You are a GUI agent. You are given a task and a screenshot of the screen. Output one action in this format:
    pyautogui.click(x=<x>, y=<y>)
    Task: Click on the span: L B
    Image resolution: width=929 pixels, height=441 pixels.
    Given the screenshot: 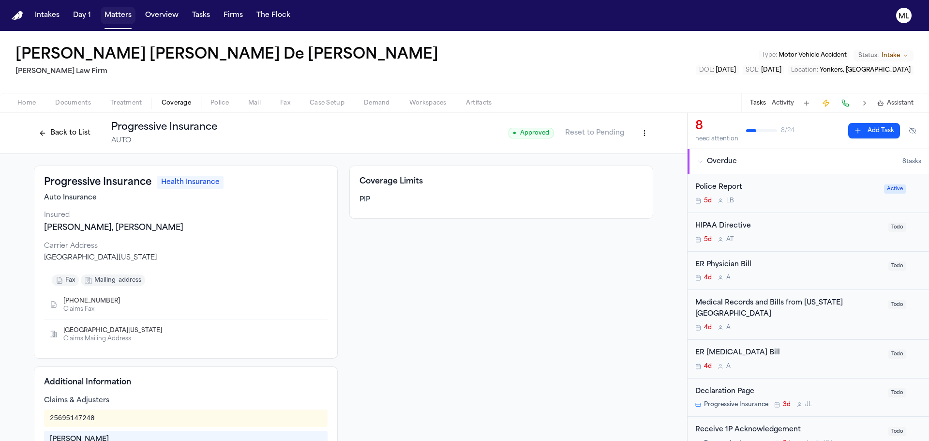 What is the action you would take?
    pyautogui.click(x=730, y=201)
    